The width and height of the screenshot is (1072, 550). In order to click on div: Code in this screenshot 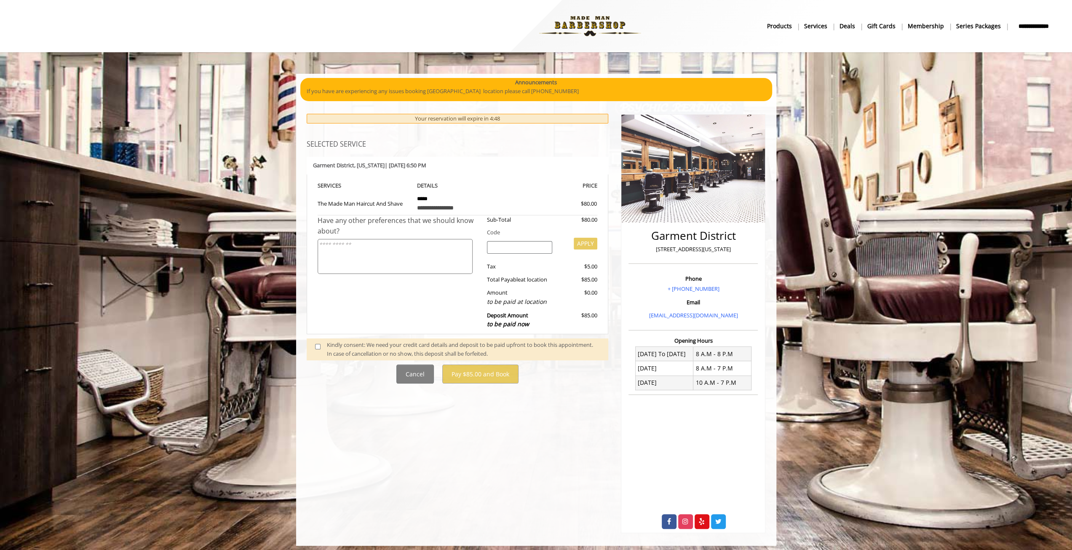, I will do `click(539, 232)`.